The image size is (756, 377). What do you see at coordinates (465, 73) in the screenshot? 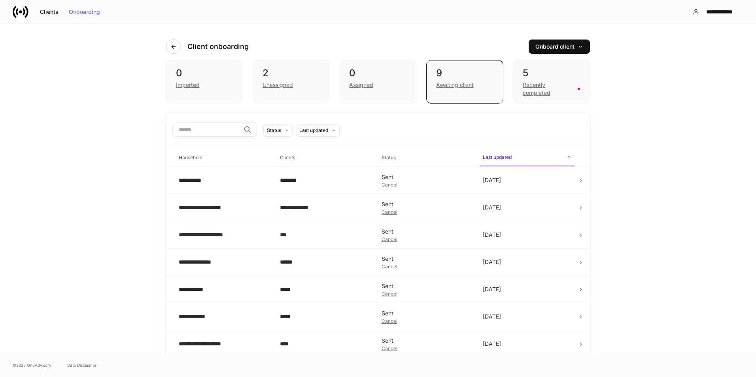
I see `div: 9` at bounding box center [465, 73].